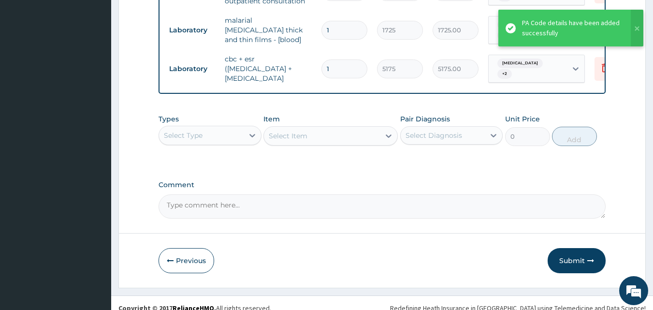 This screenshot has width=653, height=310. I want to click on div: Select Diagnosis, so click(434, 135).